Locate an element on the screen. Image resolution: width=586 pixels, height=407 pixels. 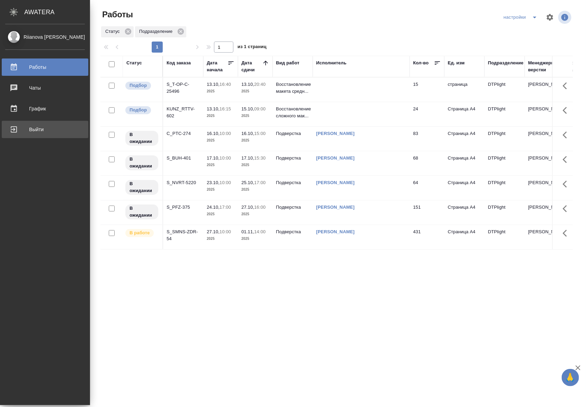
div: S_BUH-401 is located at coordinates (183, 158).